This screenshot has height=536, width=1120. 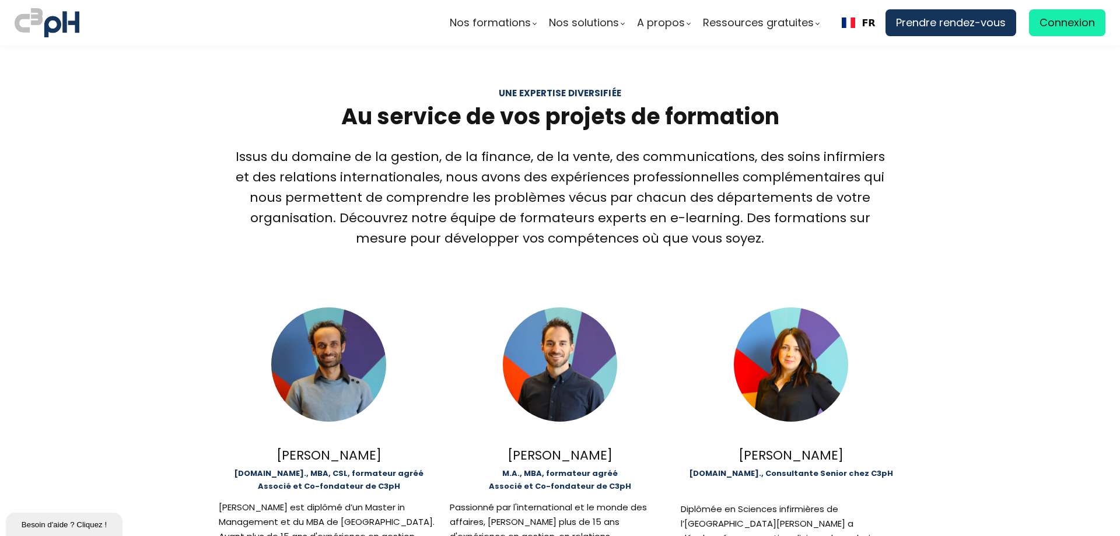 What do you see at coordinates (560, 480) in the screenshot?
I see `b: M.A., MBA, formateur agréé Associé et Co-fondateur de C3pH` at bounding box center [560, 480].